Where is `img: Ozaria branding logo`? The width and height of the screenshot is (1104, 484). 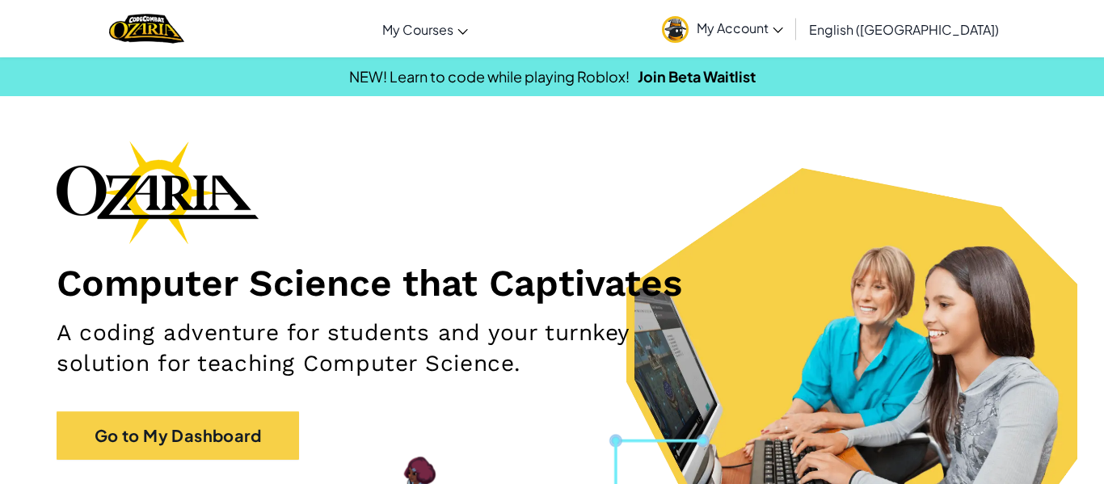 img: Ozaria branding logo is located at coordinates (158, 192).